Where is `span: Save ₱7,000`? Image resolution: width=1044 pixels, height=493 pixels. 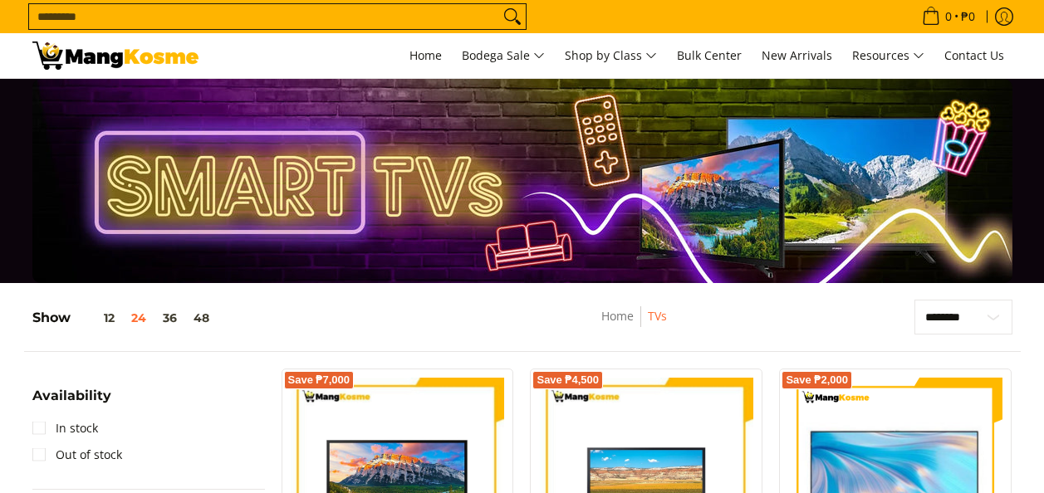 span: Save ₱7,000 is located at coordinates (319, 380).